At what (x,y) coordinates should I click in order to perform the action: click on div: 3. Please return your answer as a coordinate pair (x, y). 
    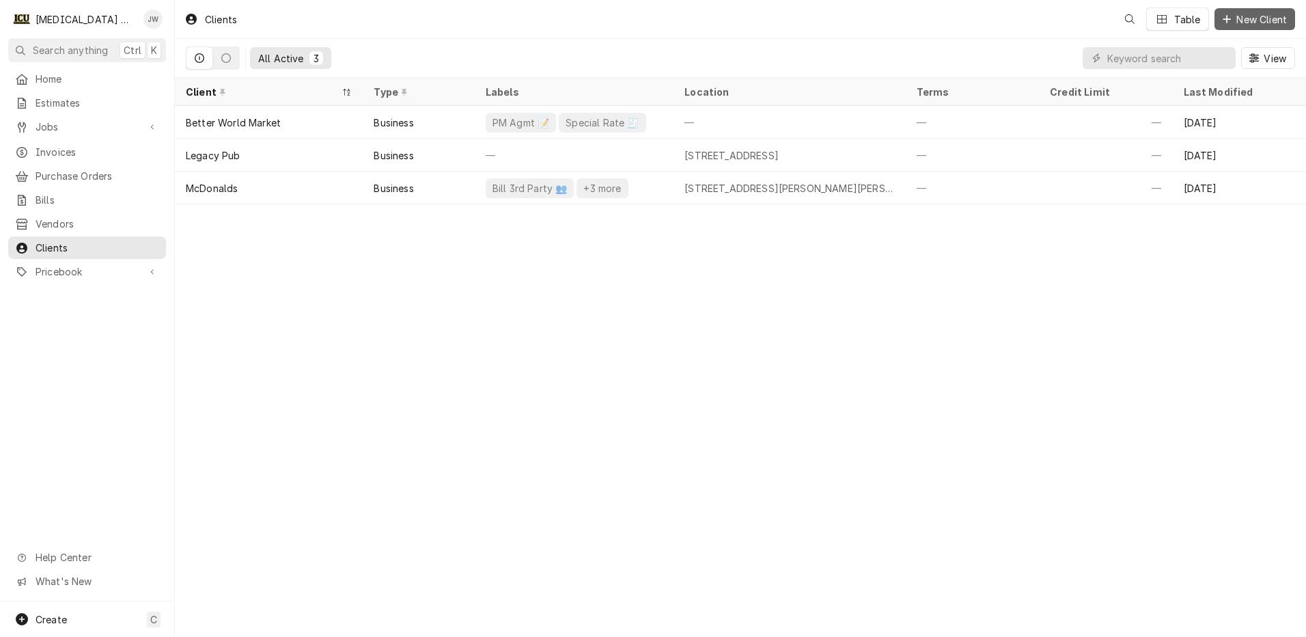
    Looking at the image, I should click on (316, 58).